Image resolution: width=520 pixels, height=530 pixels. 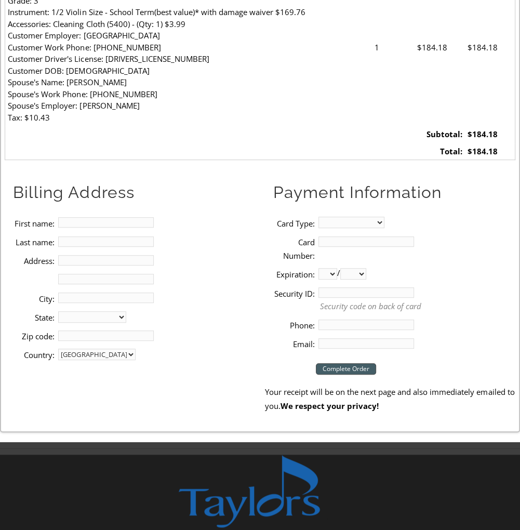 What do you see at coordinates (92, 317) in the screenshot?
I see `select: State billing address` at bounding box center [92, 317].